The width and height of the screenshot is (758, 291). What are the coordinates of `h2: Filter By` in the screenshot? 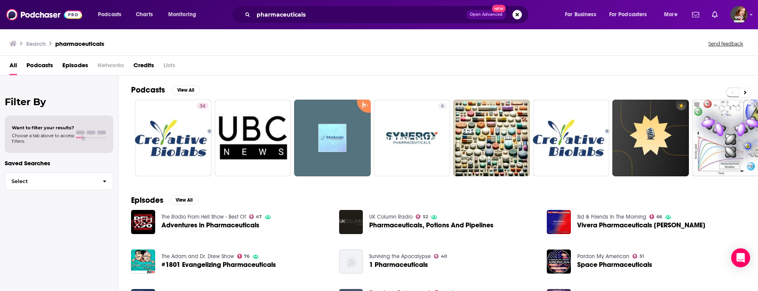 It's located at (59, 101).